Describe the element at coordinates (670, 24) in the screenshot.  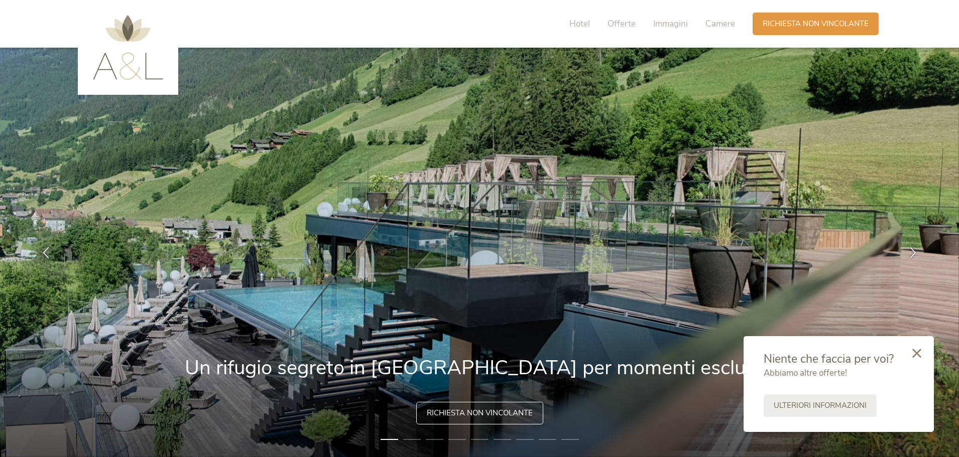
I see `span: Immagini` at that location.